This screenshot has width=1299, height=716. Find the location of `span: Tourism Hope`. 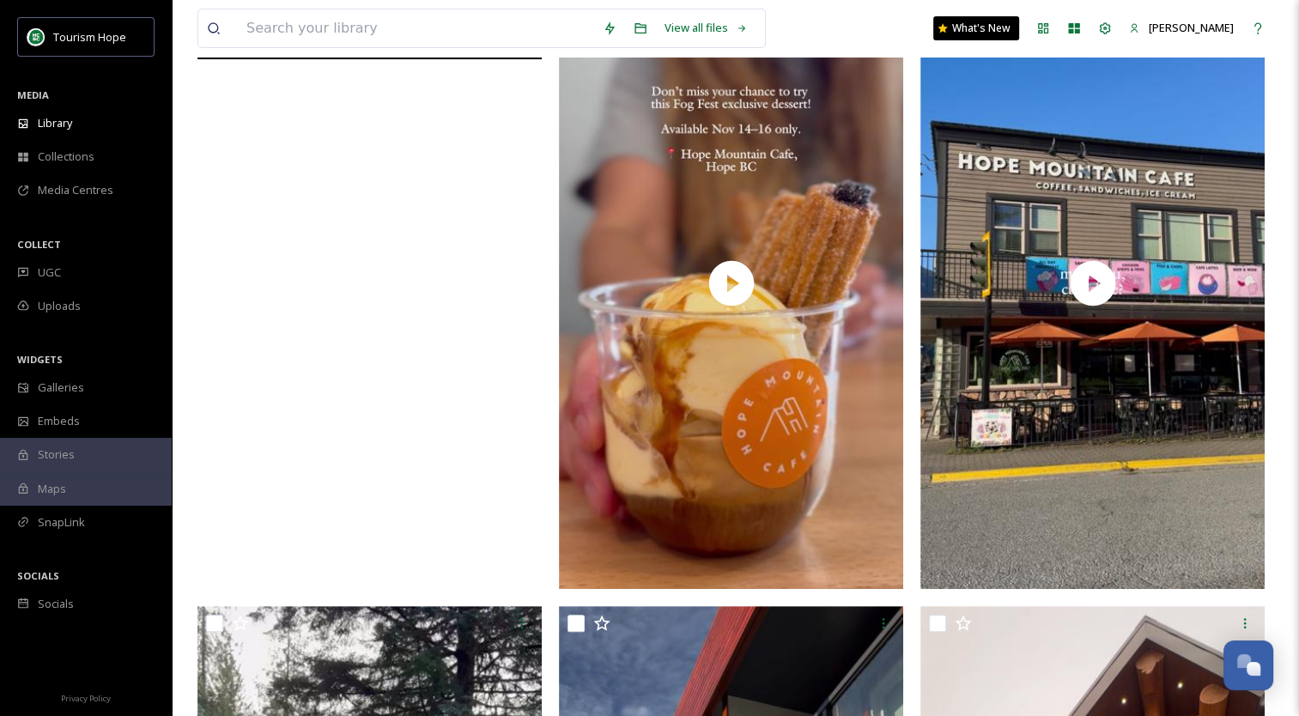

span: Tourism Hope is located at coordinates (89, 37).